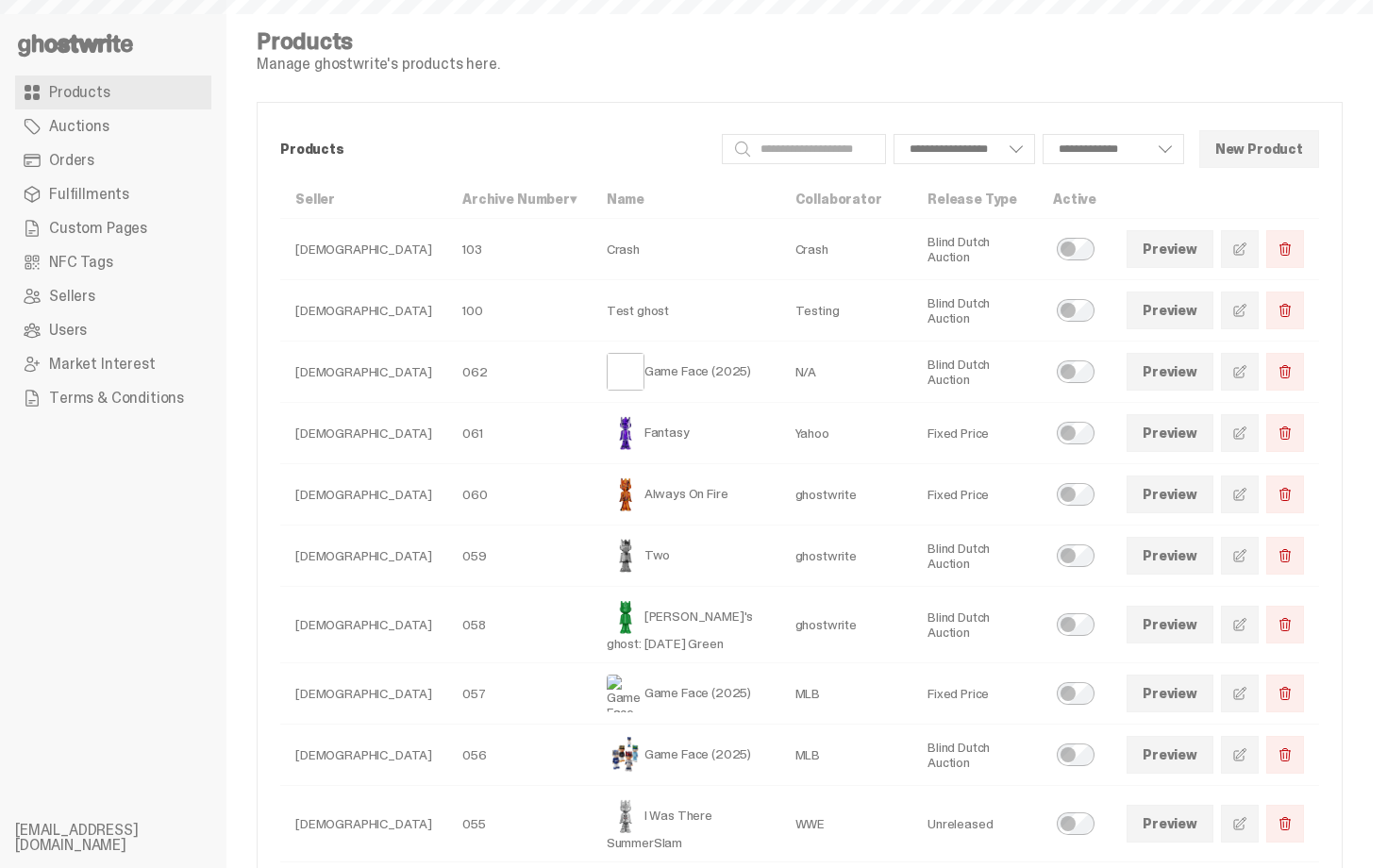 The height and width of the screenshot is (868, 1387). What do you see at coordinates (113, 398) in the screenshot?
I see `a: Terms & Conditions` at bounding box center [113, 398].